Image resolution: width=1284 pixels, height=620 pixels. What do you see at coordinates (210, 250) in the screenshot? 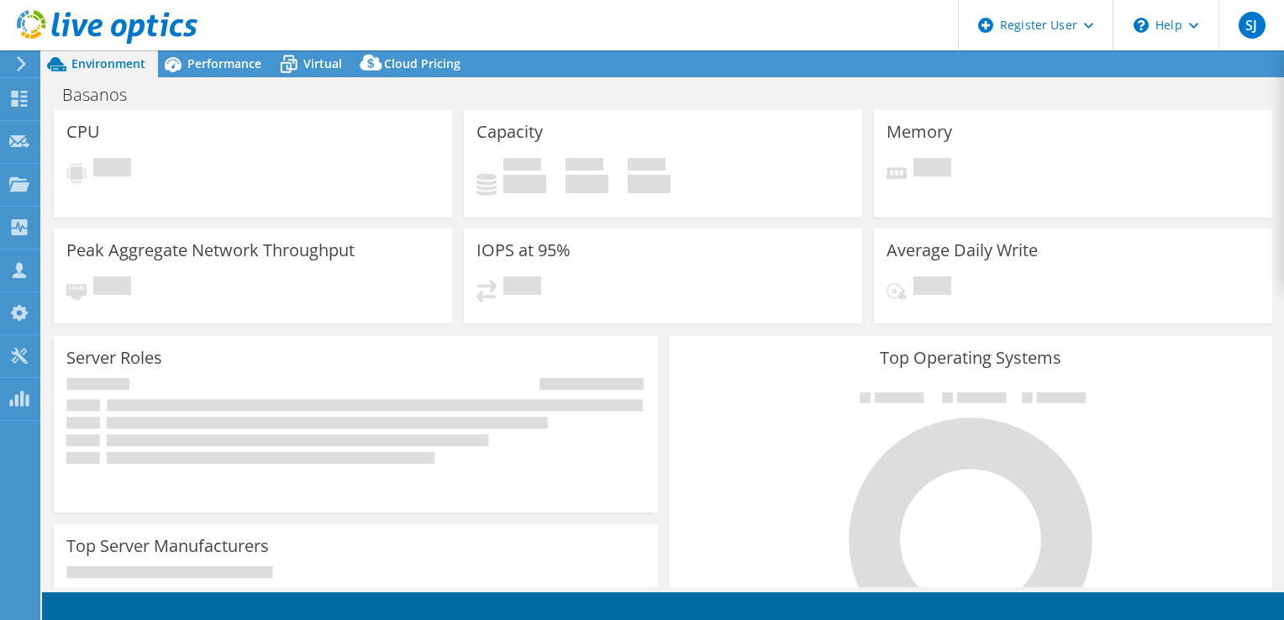
I see `h3: Peak Aggregate Network Throughput` at bounding box center [210, 250].